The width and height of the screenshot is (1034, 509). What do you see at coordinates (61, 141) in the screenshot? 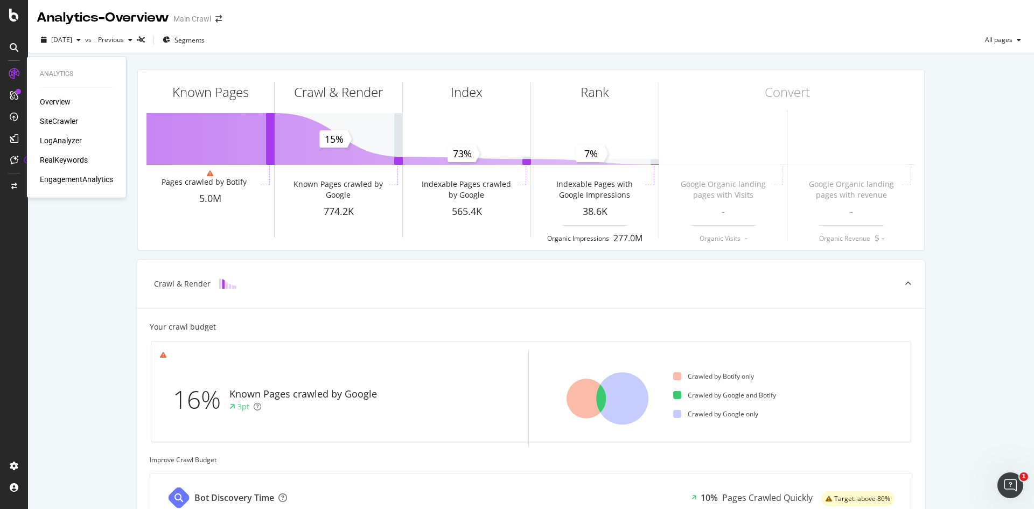
I see `div: LogAnalyzer` at bounding box center [61, 141].